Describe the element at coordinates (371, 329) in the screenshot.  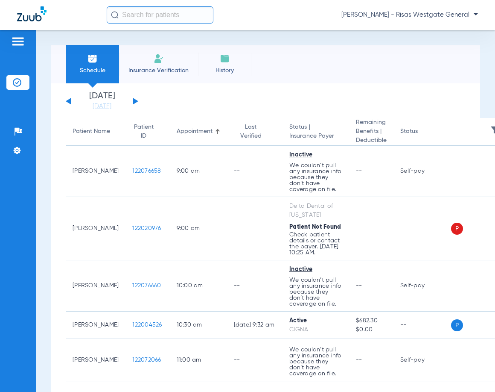
I see `span: $0.00` at that location.